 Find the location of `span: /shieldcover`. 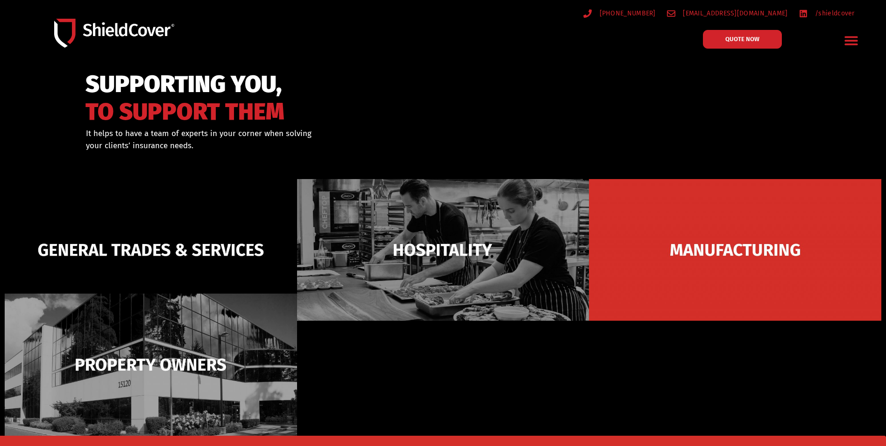

span: /shieldcover is located at coordinates (834, 13).